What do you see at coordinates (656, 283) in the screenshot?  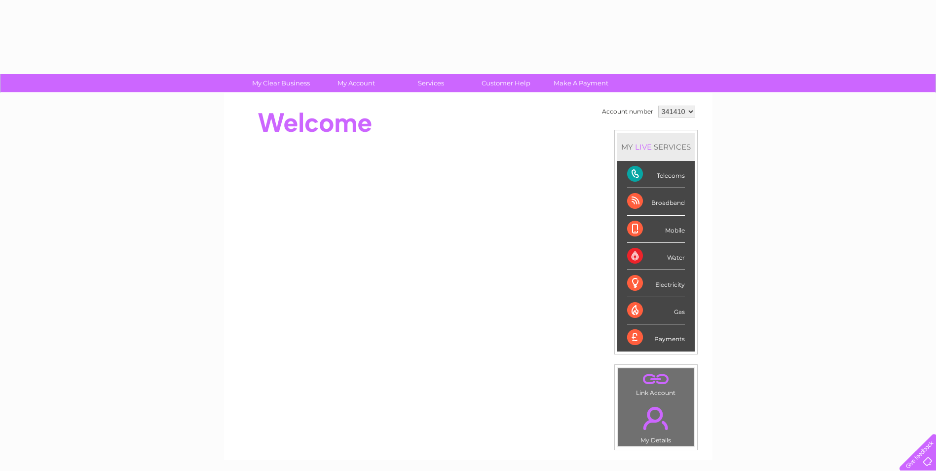 I see `div: Electricity` at bounding box center [656, 283].